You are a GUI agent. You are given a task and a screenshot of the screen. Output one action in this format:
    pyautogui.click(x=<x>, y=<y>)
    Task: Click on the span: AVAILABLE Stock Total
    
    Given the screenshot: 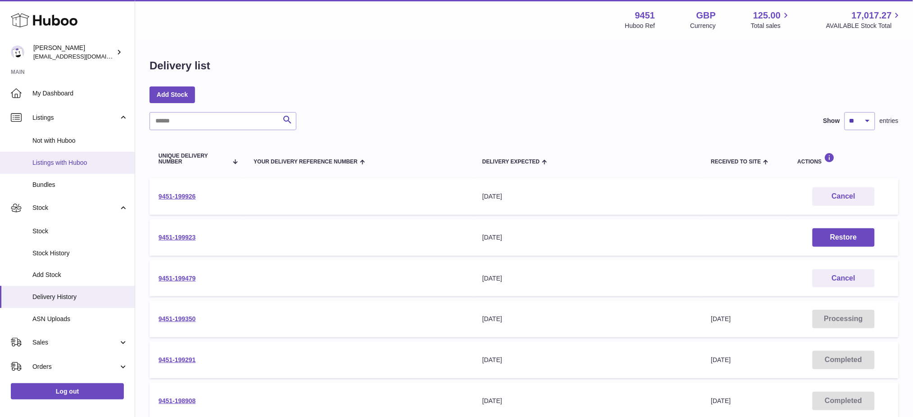 What is the action you would take?
    pyautogui.click(x=864, y=26)
    